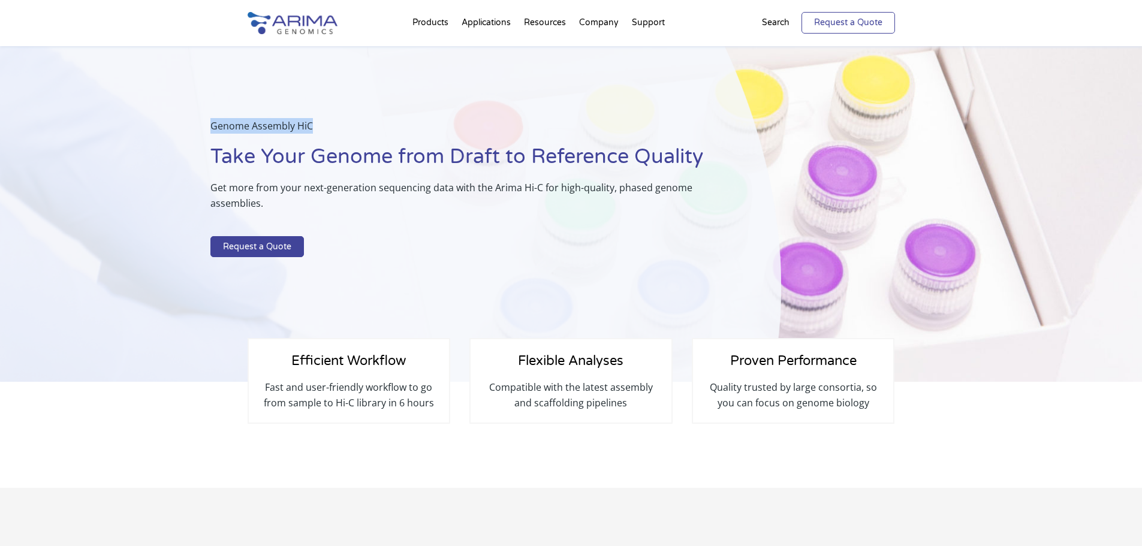  Describe the element at coordinates (571, 395) in the screenshot. I see `p: Compatible with the latest assembly and scaffolding pipelines` at that location.